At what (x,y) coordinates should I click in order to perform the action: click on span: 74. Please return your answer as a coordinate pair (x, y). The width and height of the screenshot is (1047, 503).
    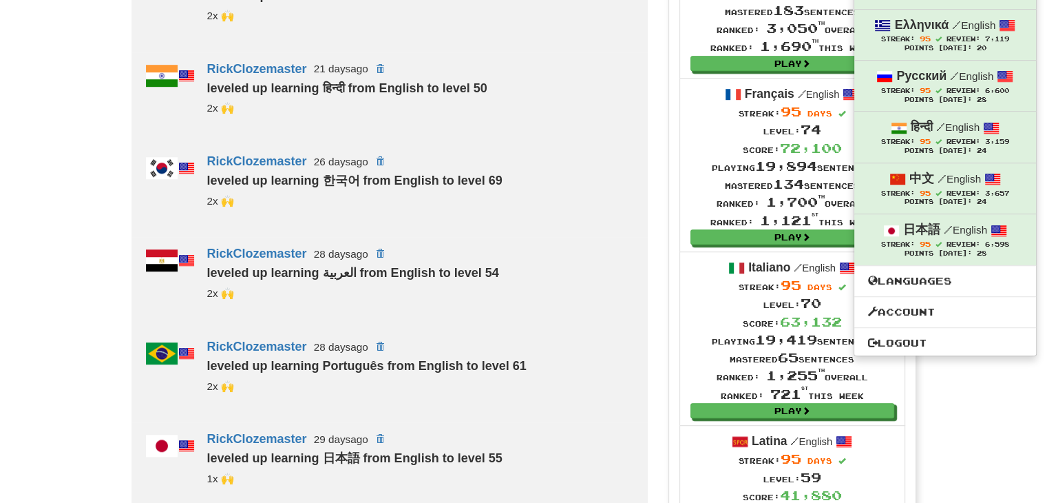
    Looking at the image, I should click on (811, 129).